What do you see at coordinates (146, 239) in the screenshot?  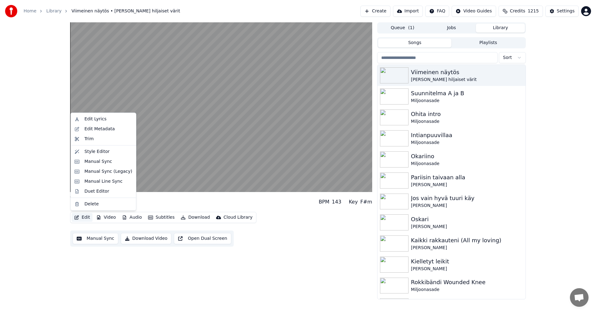 I see `button: Download Video` at bounding box center [146, 239].